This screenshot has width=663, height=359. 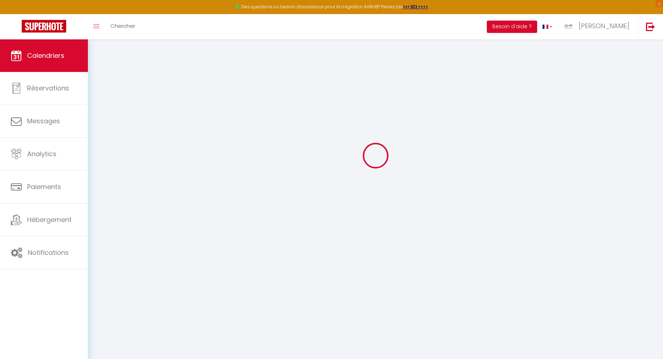 I want to click on span: Analytics, so click(x=42, y=154).